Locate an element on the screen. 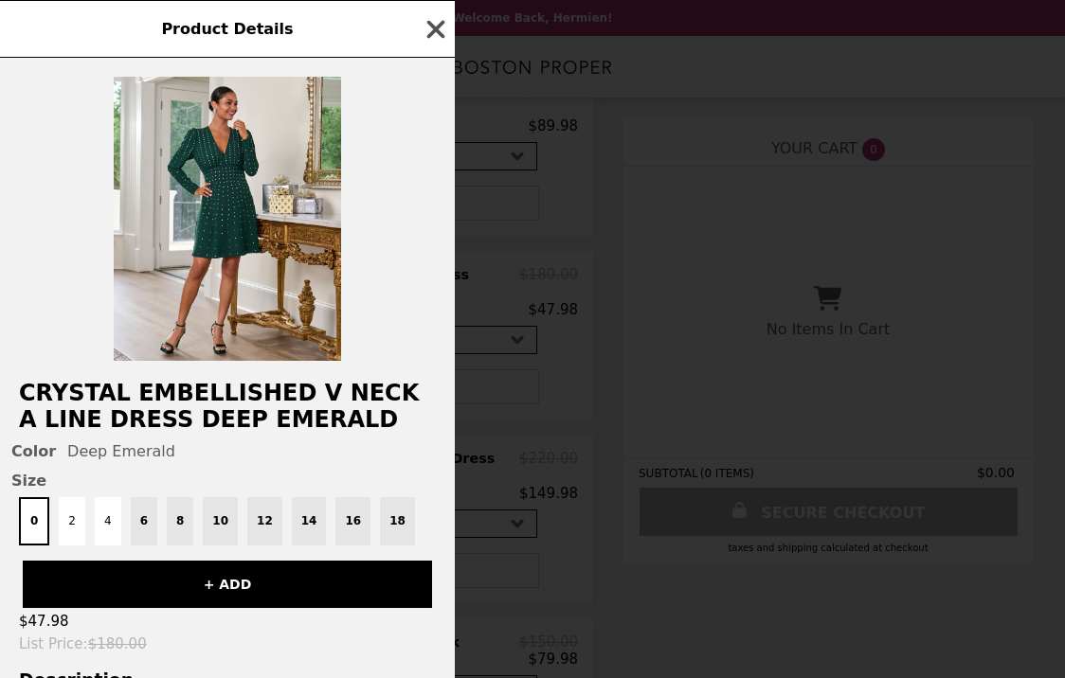  span: Product Details is located at coordinates (226, 28).